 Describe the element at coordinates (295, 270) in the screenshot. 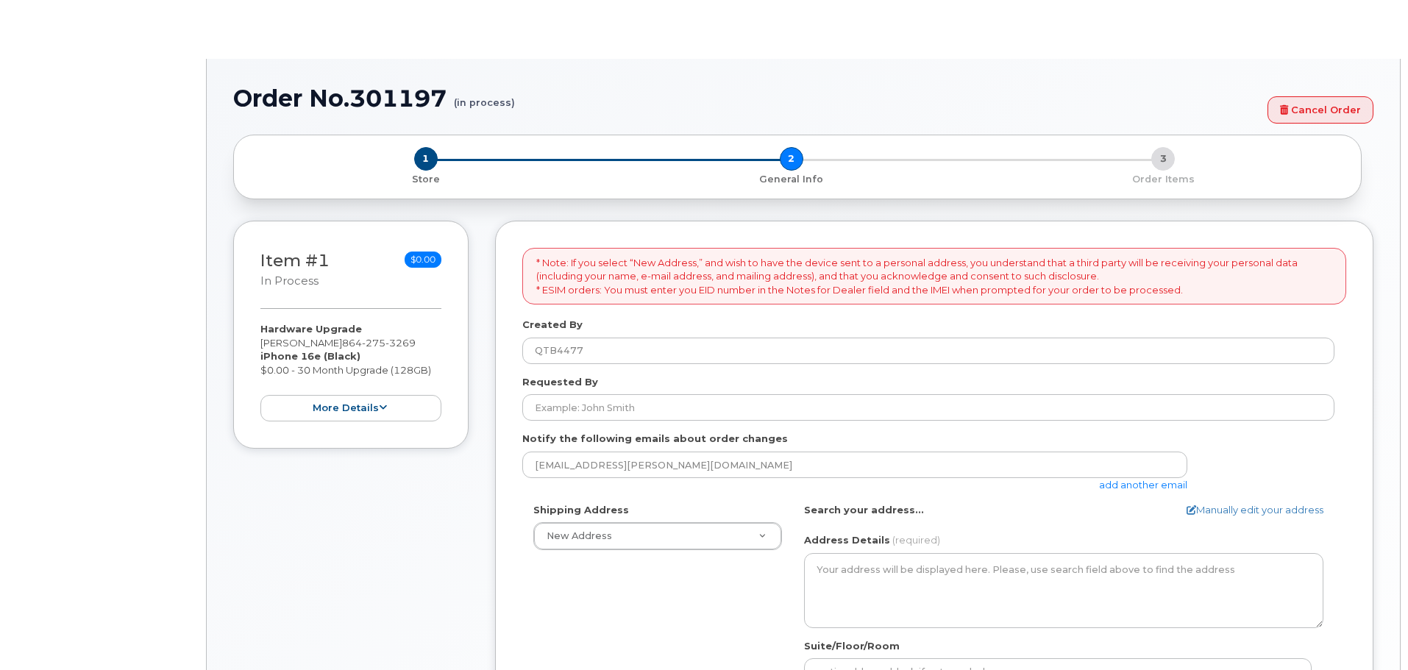

I see `h3: Item #1` at that location.